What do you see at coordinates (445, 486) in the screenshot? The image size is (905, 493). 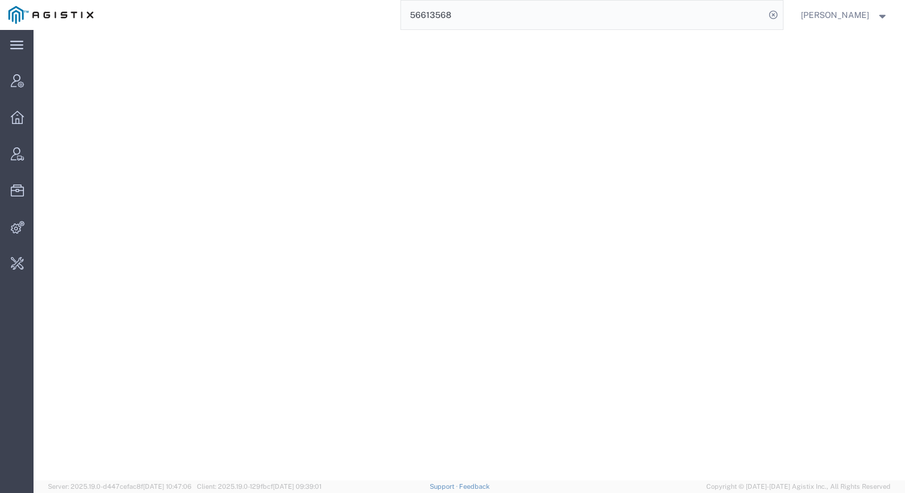 I see `a: Support` at bounding box center [445, 486].